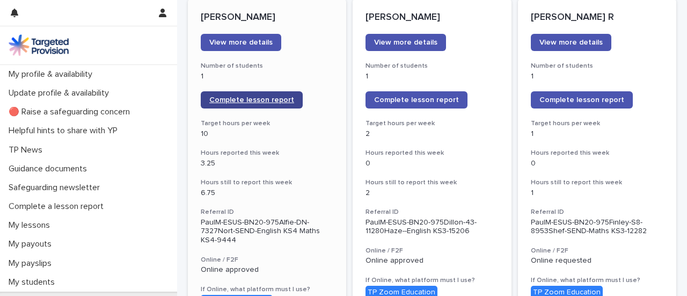  I want to click on img: M5nRWzHhSzIhMunXDL62, so click(39, 45).